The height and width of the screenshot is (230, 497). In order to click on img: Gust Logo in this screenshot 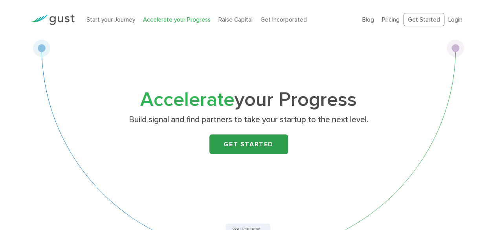, I will do `click(53, 20)`.